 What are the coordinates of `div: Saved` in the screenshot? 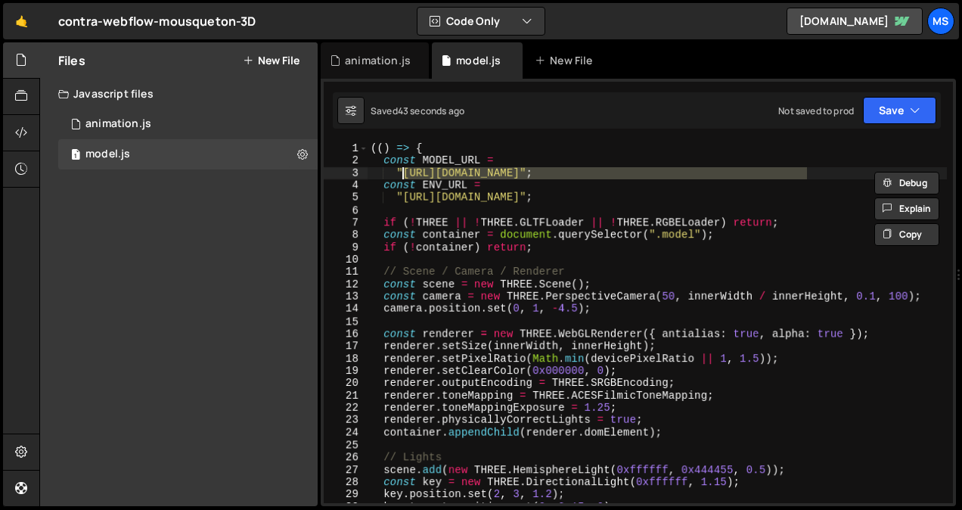 It's located at (417, 110).